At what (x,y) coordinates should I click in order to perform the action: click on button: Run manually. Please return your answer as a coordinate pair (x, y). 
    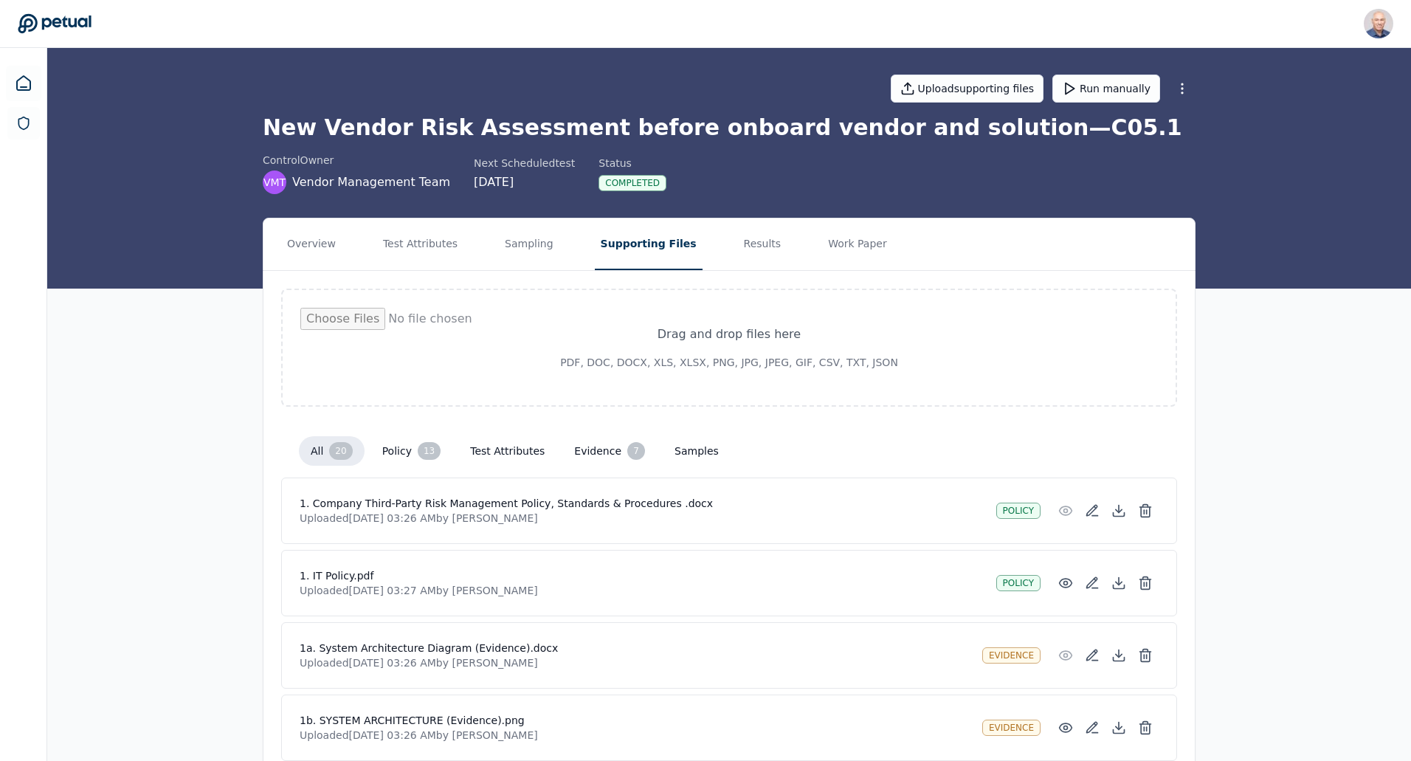
    Looking at the image, I should click on (1106, 89).